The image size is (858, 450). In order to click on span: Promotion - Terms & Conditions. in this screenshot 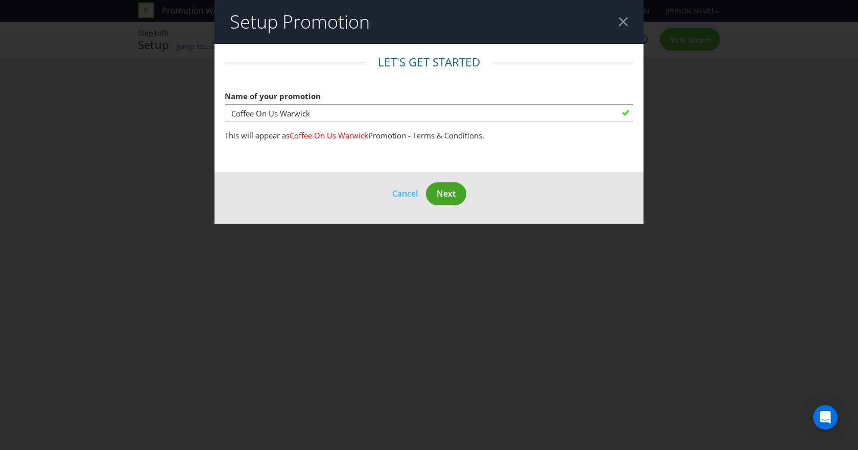, I will do `click(426, 135)`.